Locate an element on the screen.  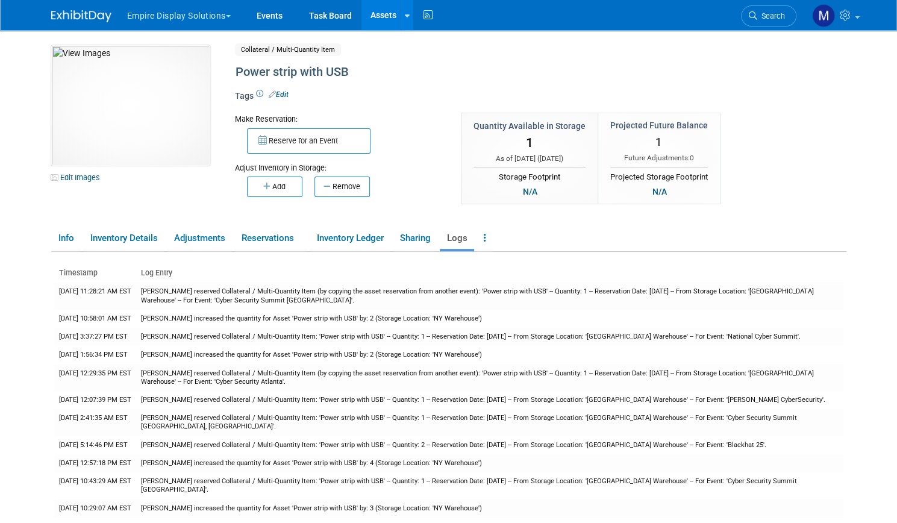
div: Future Adjustments: is located at coordinates (659, 158).